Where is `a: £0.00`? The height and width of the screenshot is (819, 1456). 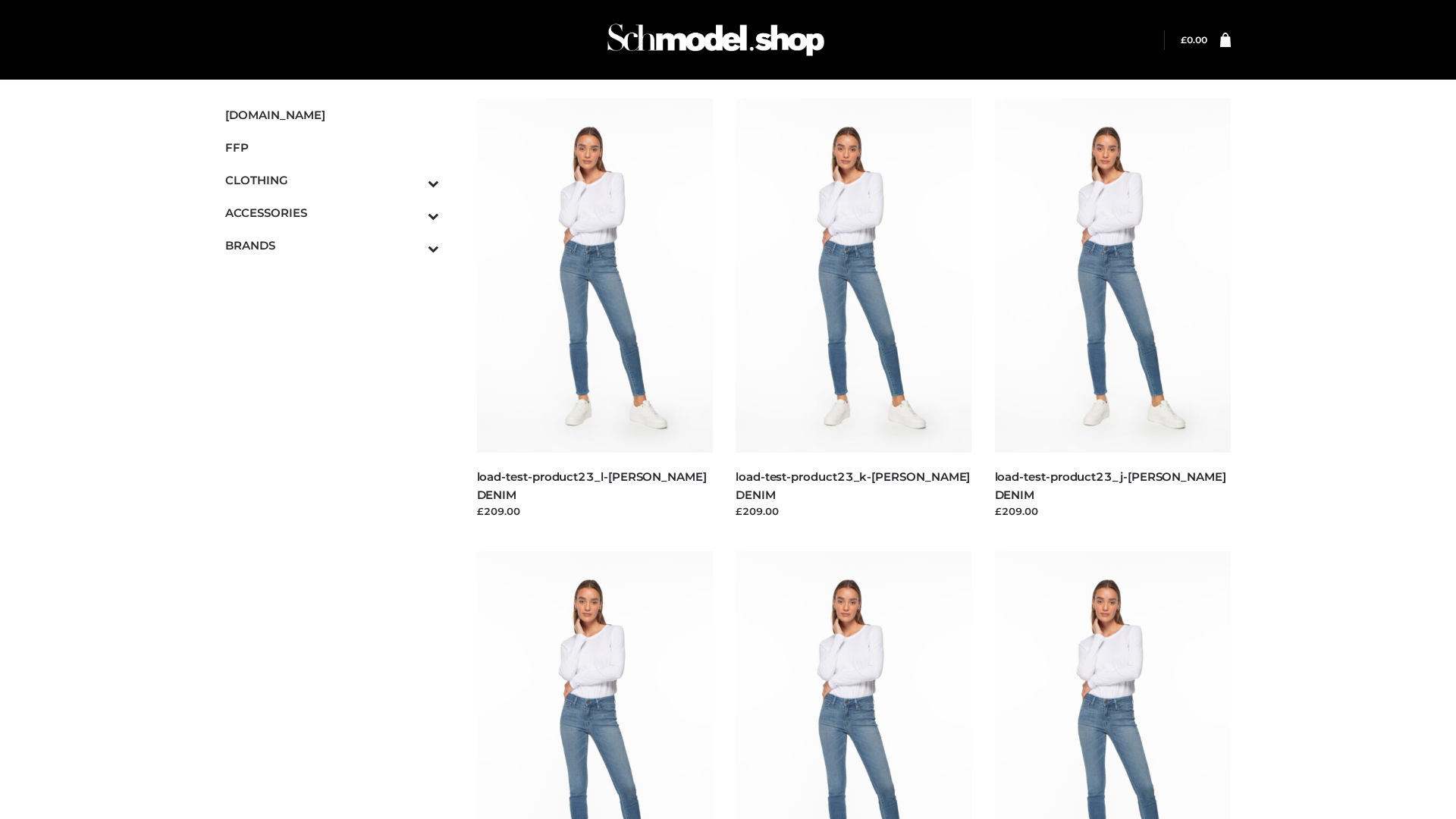
a: £0.00 is located at coordinates (1193, 40).